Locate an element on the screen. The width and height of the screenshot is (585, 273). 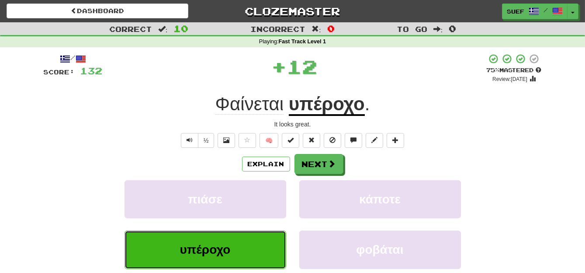
button: Explain is located at coordinates (266, 164).